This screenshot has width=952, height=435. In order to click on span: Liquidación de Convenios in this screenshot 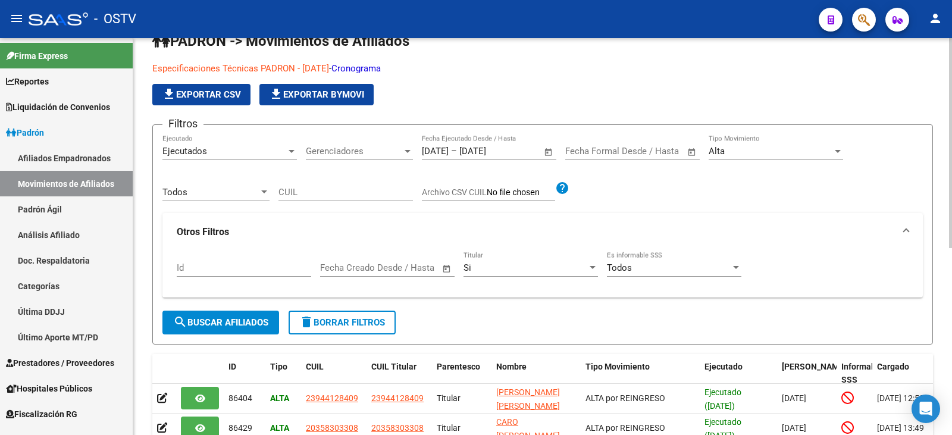, I will do `click(58, 107)`.